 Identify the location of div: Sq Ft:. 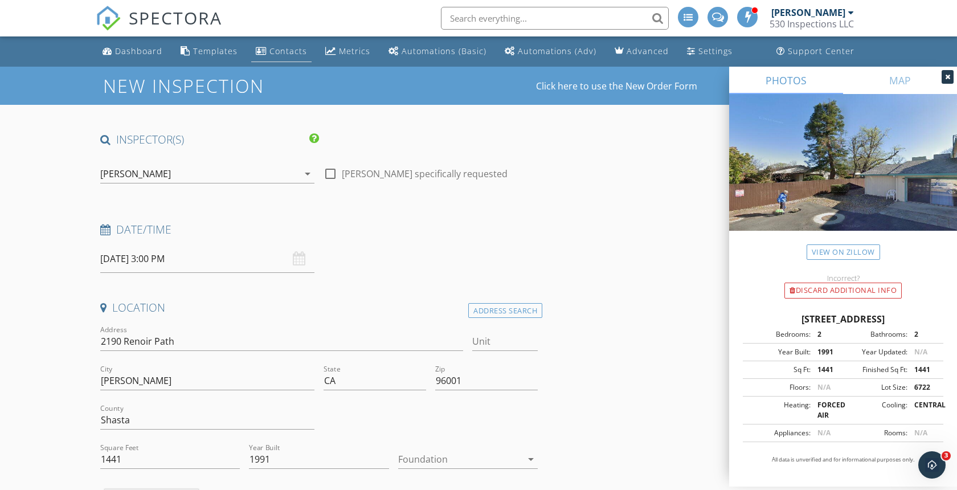
(778, 370).